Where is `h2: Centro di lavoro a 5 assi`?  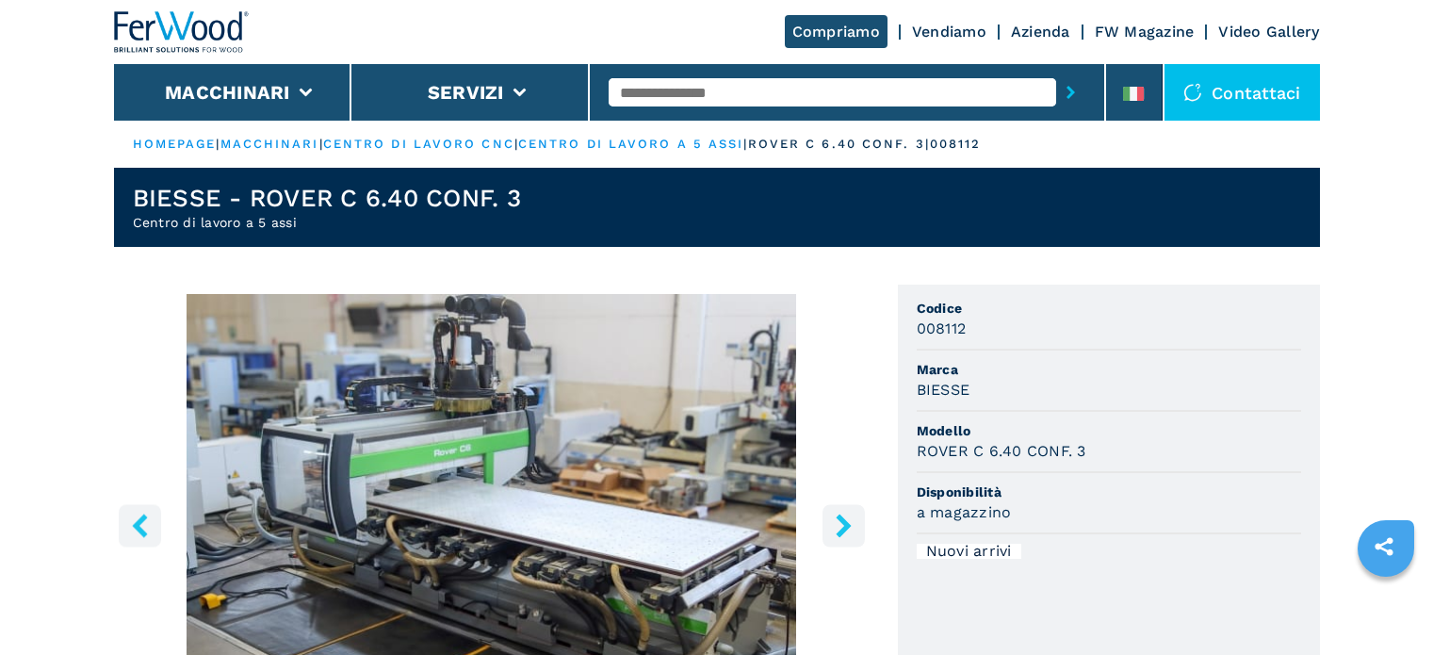 h2: Centro di lavoro a 5 assi is located at coordinates (327, 222).